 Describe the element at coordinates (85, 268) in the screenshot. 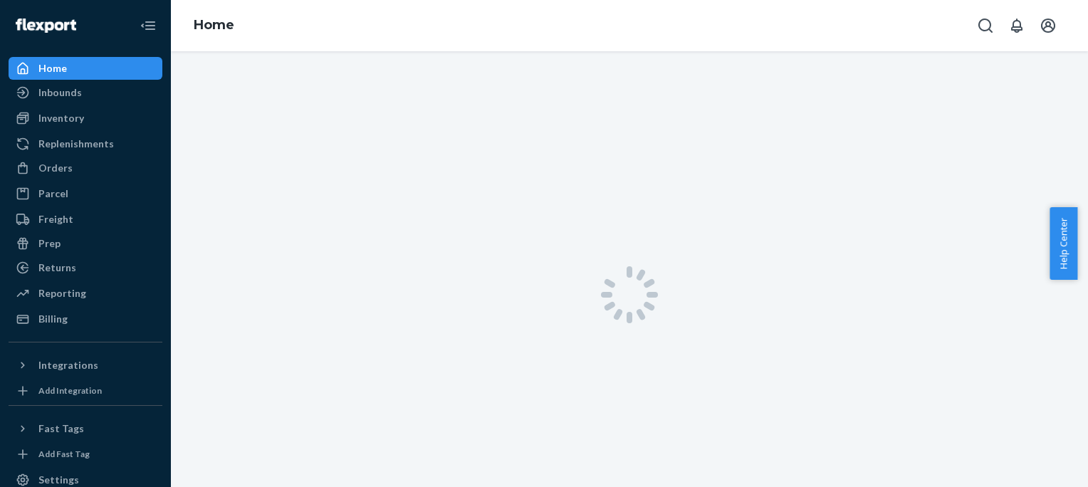

I see `a: Returns` at that location.